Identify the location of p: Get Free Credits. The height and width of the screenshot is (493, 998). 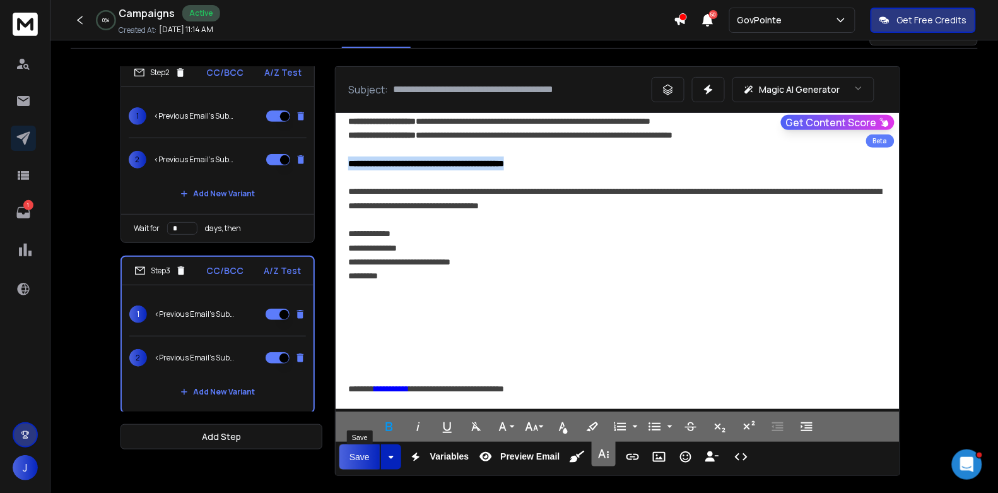
(932, 20).